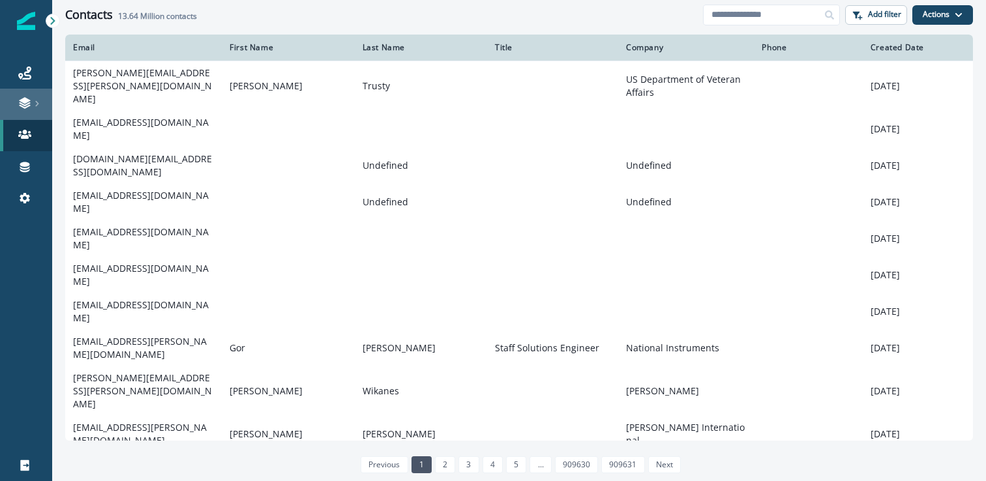 The height and width of the screenshot is (481, 986). I want to click on div: Last Name, so click(420, 48).